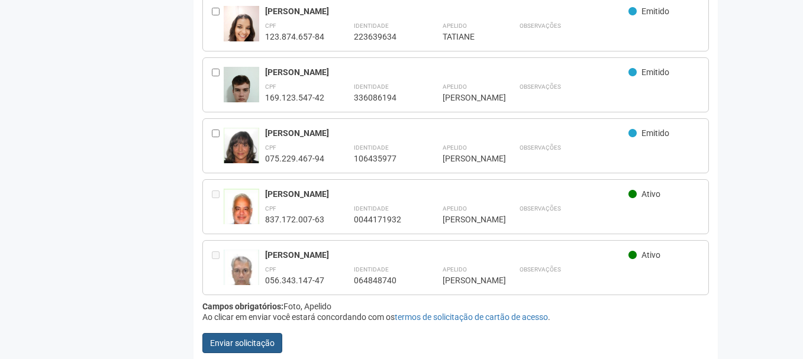 The height and width of the screenshot is (359, 803). I want to click on div: 169.123.547-42, so click(295, 98).